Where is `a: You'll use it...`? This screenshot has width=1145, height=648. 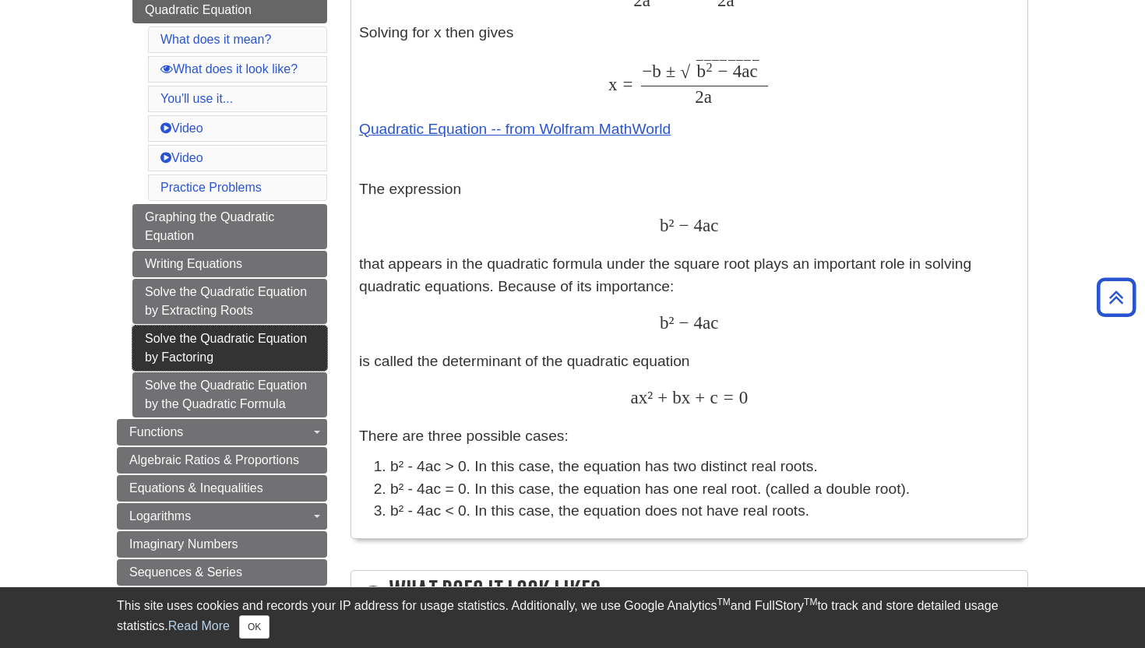 a: You'll use it... is located at coordinates (196, 98).